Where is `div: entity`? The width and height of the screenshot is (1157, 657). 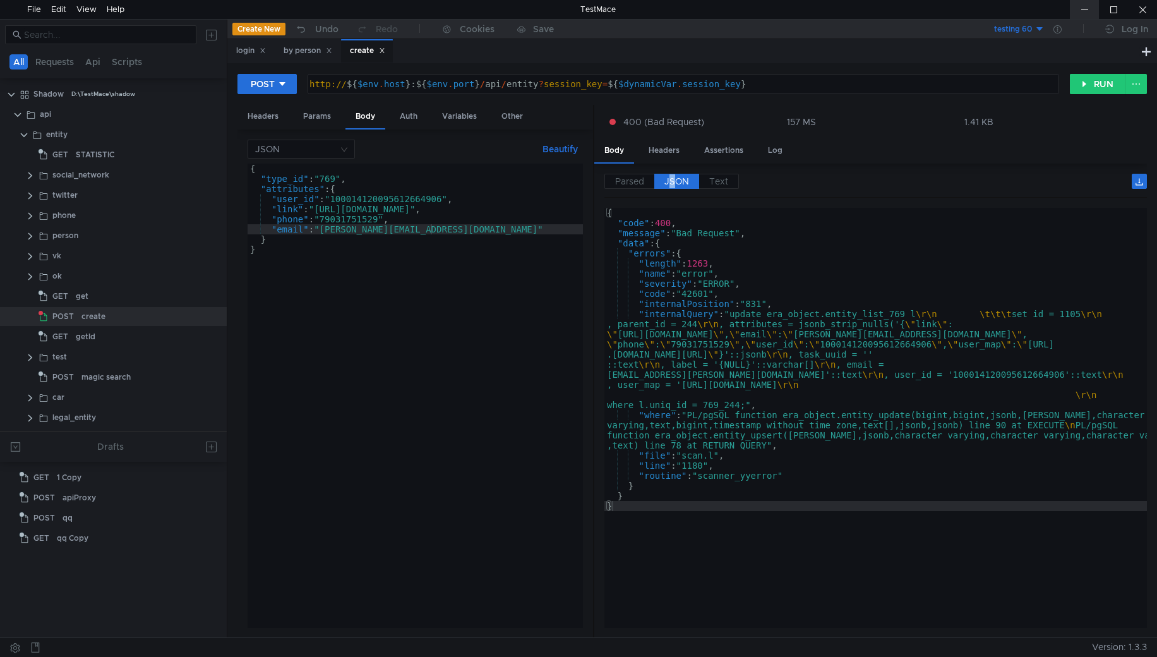
div: entity is located at coordinates (57, 134).